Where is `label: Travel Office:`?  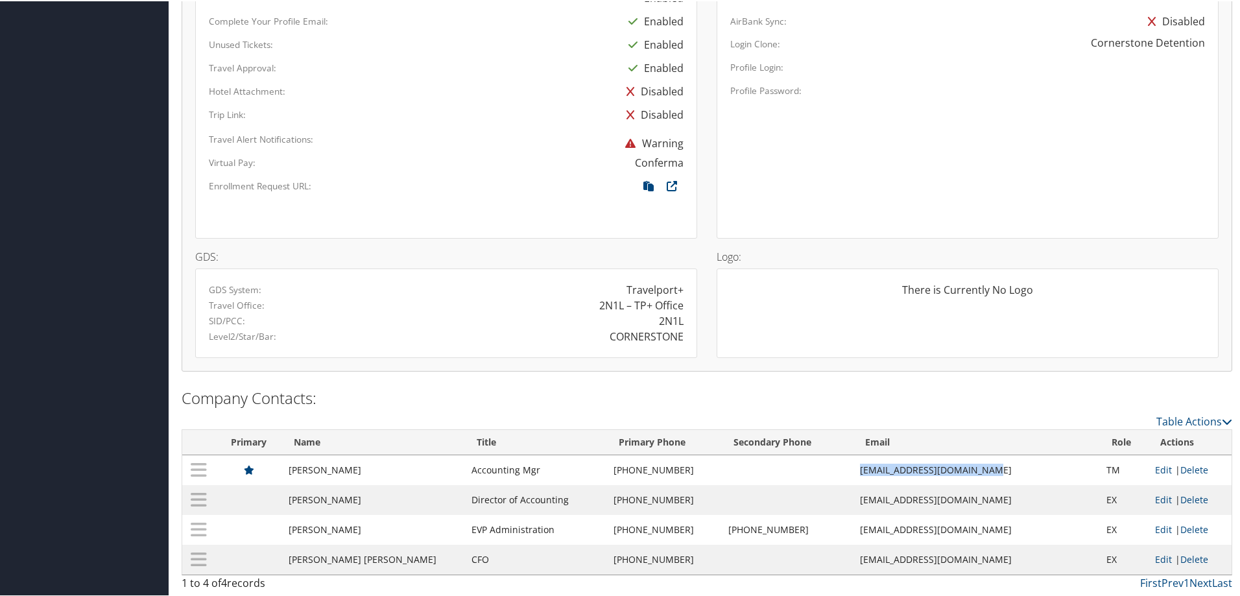
label: Travel Office: is located at coordinates (237, 304).